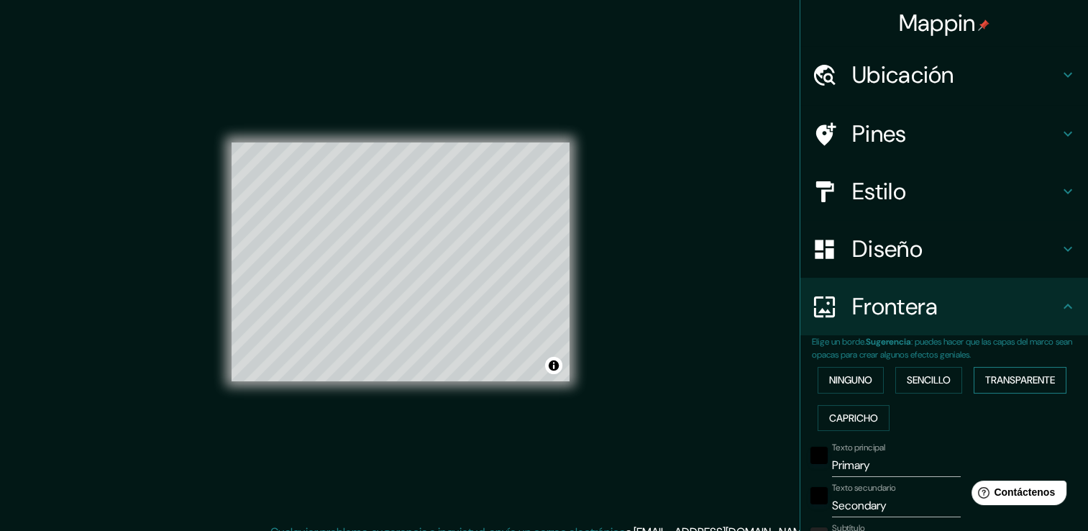 The height and width of the screenshot is (531, 1088). Describe the element at coordinates (888, 342) in the screenshot. I see `b: Sugerencia` at that location.